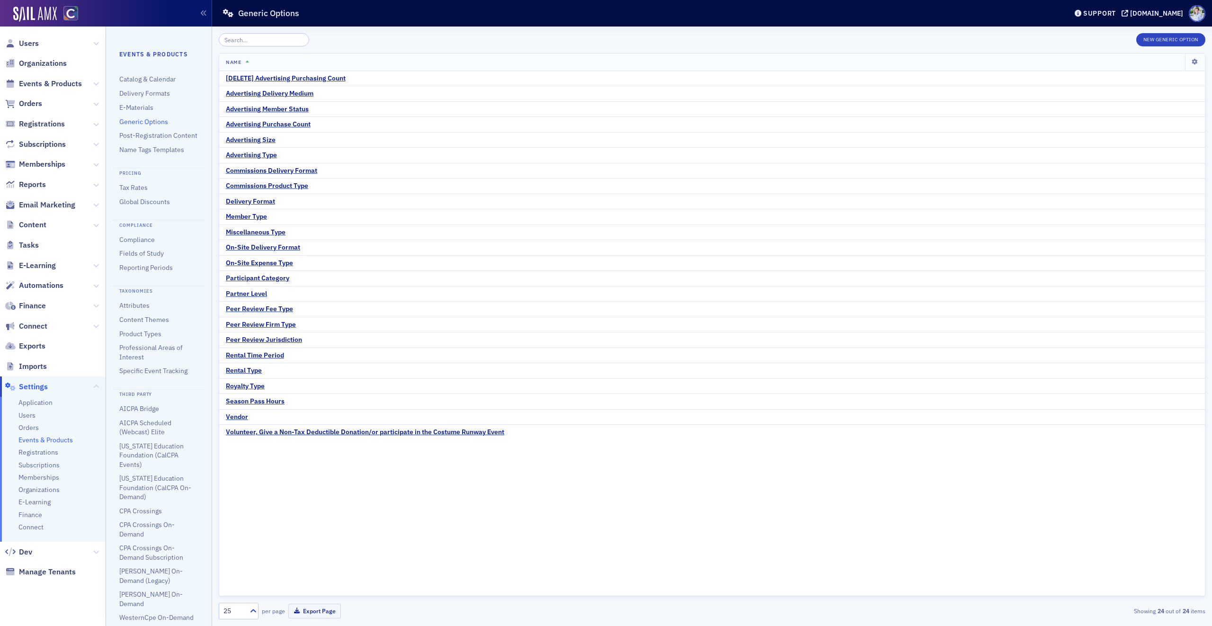  I want to click on a: Content Themes, so click(144, 320).